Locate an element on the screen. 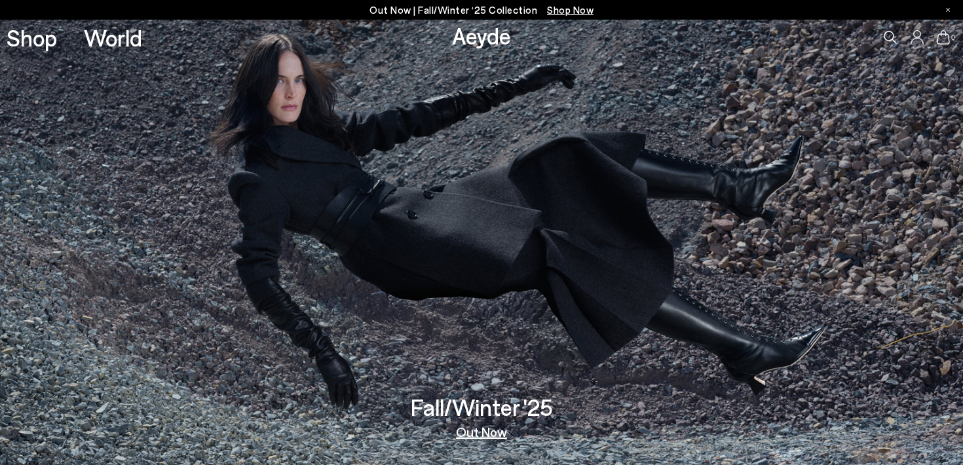  p: Out Now | Fall/Winter ‘25 Collection is located at coordinates (481, 10).